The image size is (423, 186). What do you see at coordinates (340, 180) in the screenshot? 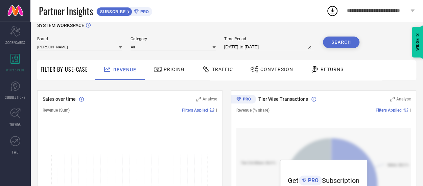
I see `span: Subscription` at bounding box center [340, 180].